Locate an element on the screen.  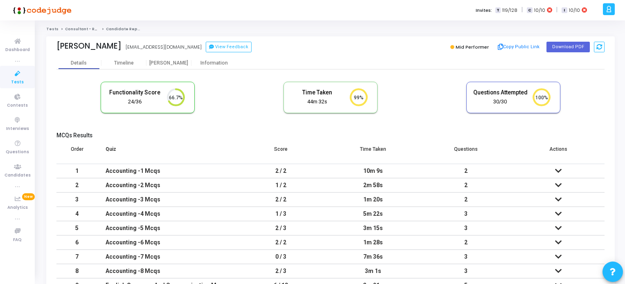
span: Dashboard is located at coordinates (18, 50).